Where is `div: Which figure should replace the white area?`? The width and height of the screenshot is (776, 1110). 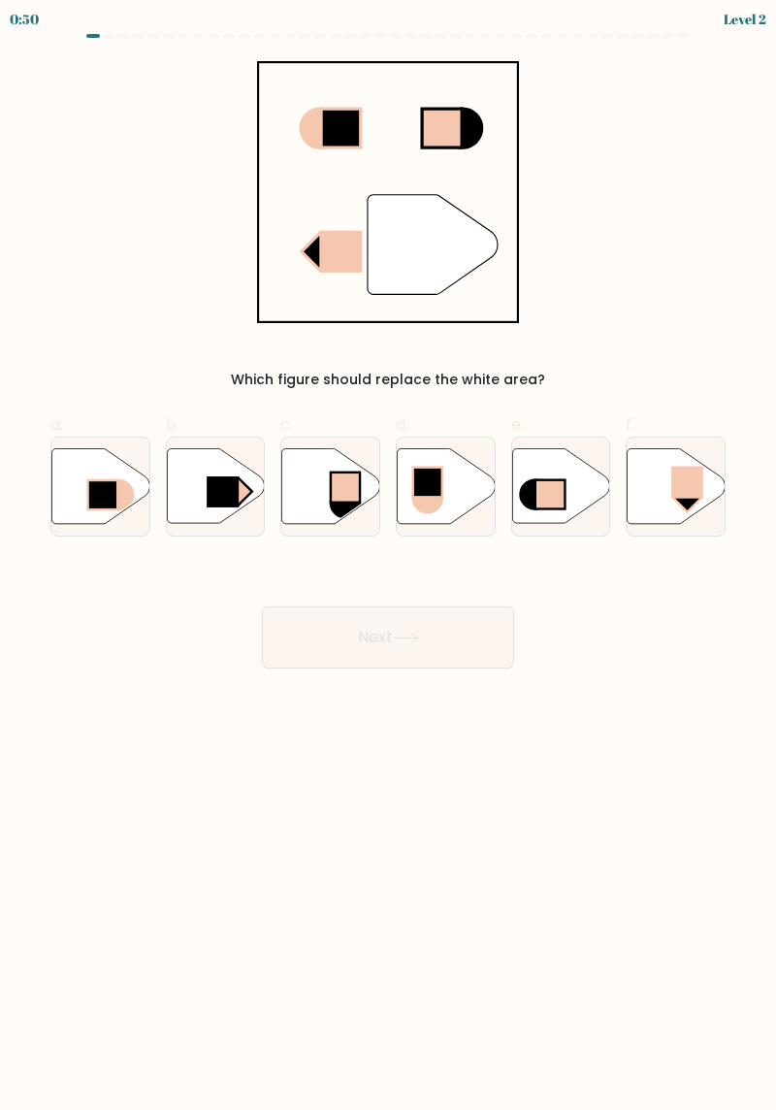 div: Which figure should replace the white area? is located at coordinates (388, 379).